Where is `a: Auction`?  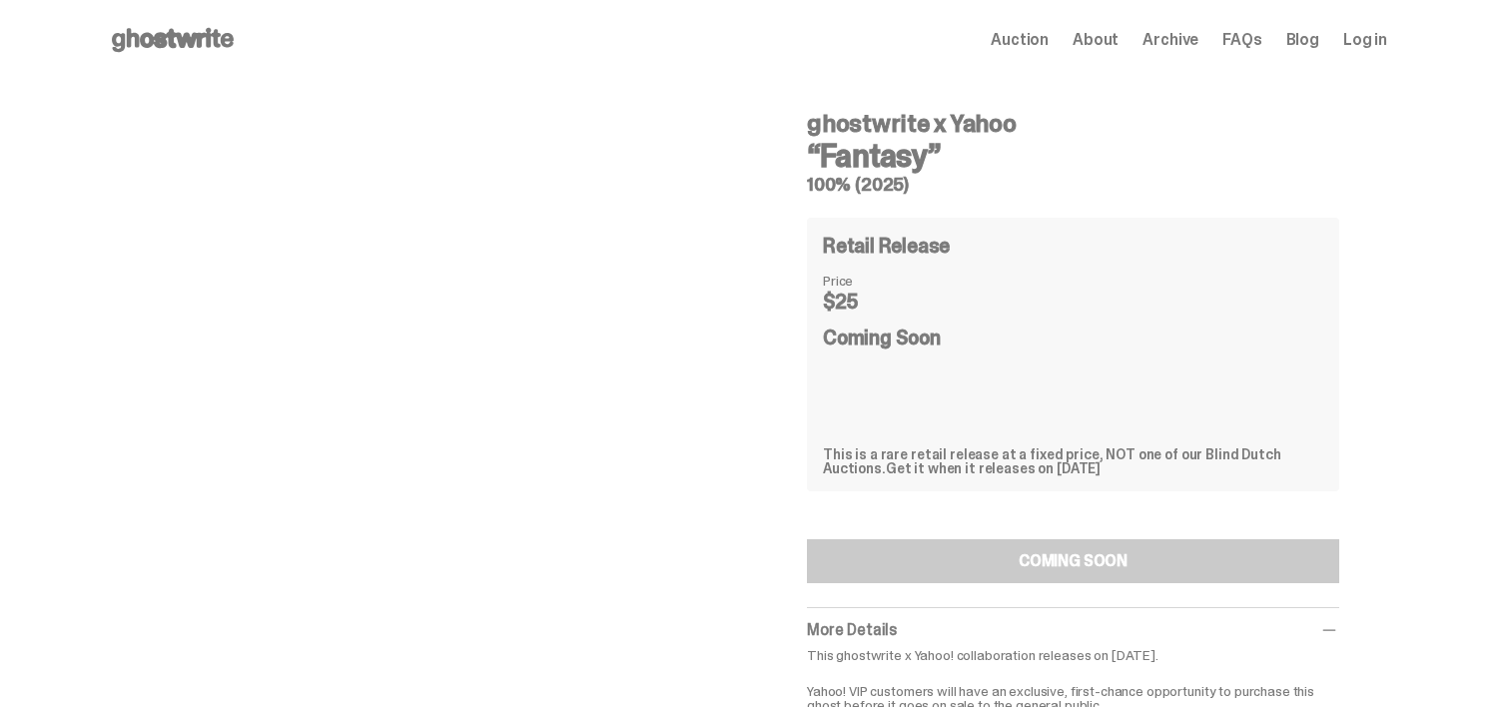 a: Auction is located at coordinates (1020, 40).